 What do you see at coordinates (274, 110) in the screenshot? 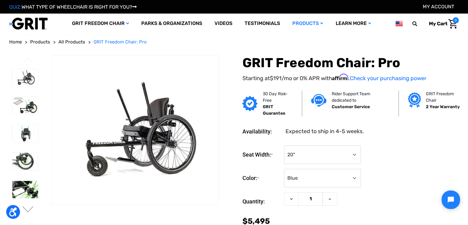
I see `strong: GRIT Guarantee` at bounding box center [274, 110].